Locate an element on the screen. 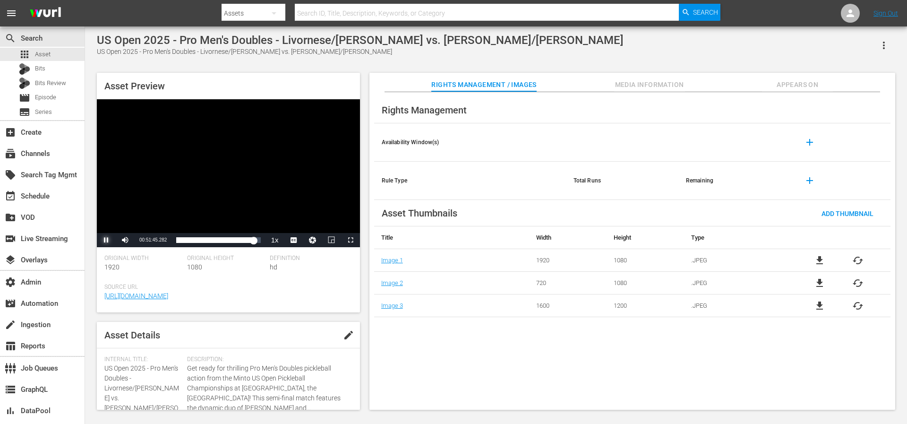 The image size is (907, 424). td: 1920 is located at coordinates (568, 260).